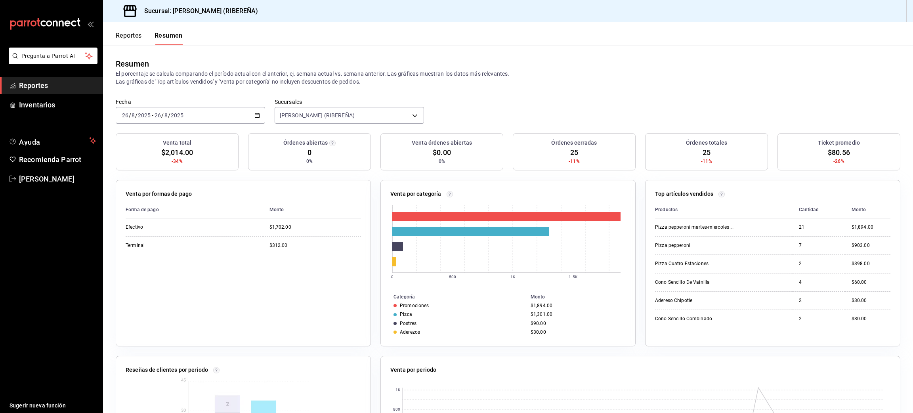 Image resolution: width=913 pixels, height=413 pixels. I want to click on th: Productos, so click(723, 210).